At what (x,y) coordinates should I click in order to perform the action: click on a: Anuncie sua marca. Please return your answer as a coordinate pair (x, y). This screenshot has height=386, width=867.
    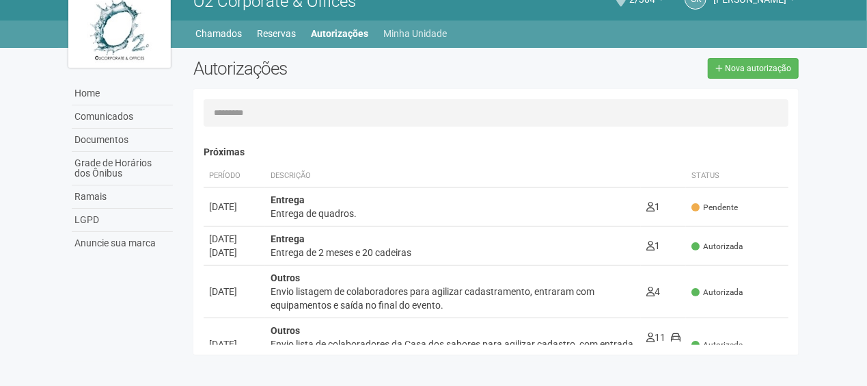
    Looking at the image, I should click on (122, 243).